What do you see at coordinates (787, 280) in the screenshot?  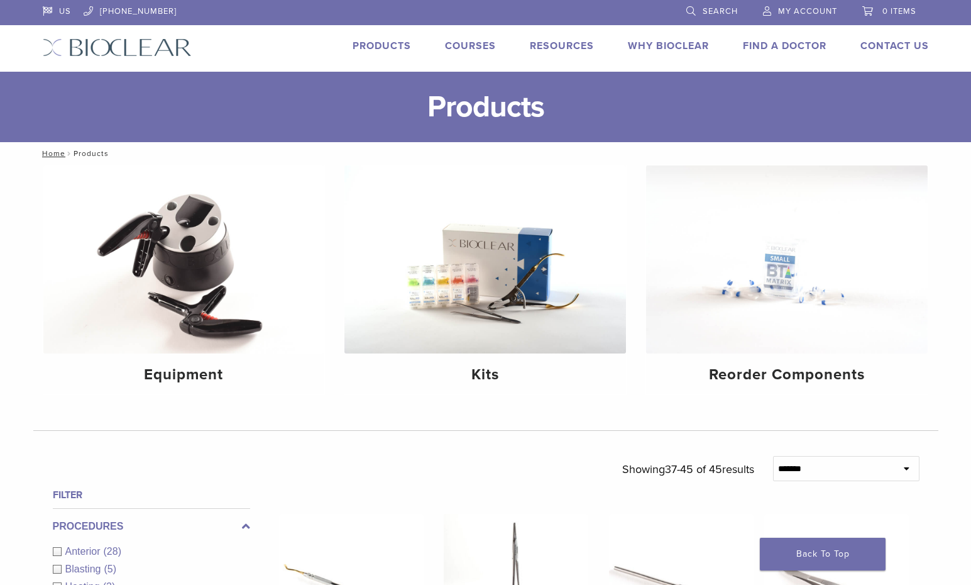 I see `a: Reorder Components` at bounding box center [787, 280].